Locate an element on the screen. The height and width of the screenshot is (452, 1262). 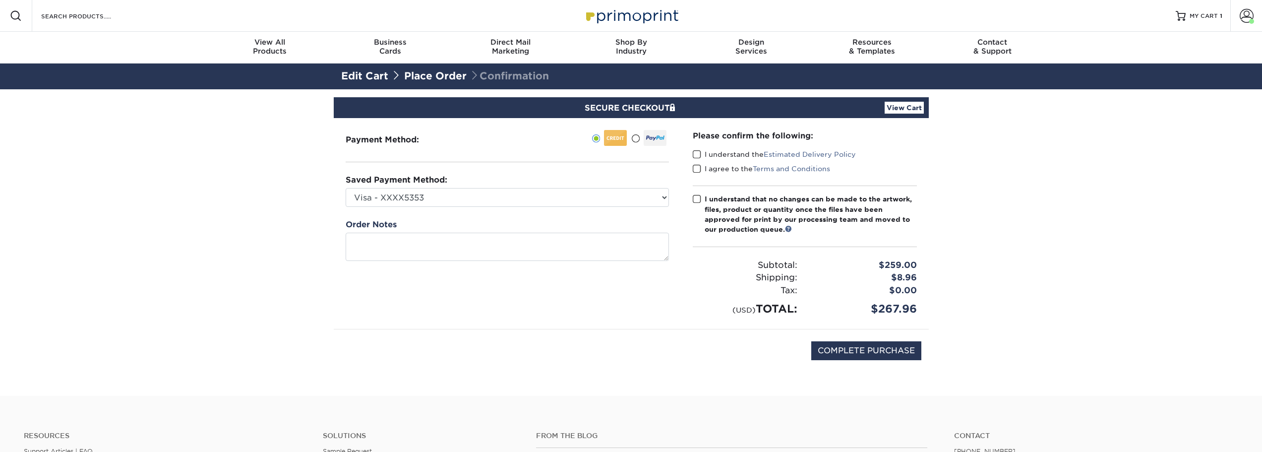
a: View Cart is located at coordinates (904, 108).